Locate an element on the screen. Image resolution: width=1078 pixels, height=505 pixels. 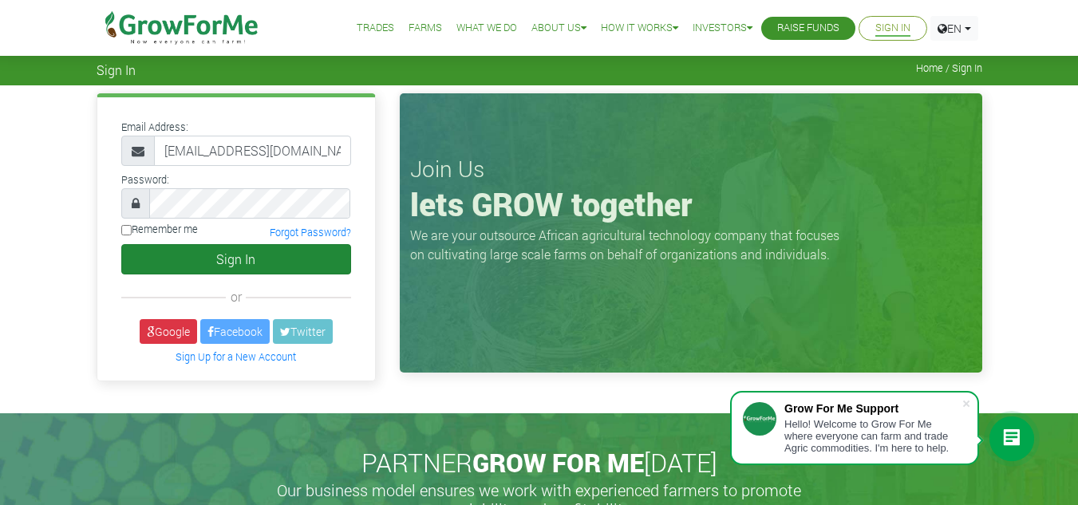
a: About Us is located at coordinates (559, 28).